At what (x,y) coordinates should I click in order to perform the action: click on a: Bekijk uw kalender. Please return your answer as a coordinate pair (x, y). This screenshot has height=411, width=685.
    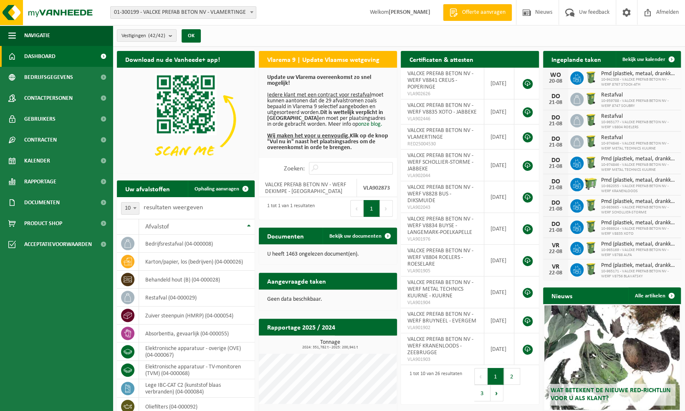
    Looking at the image, I should click on (648, 59).